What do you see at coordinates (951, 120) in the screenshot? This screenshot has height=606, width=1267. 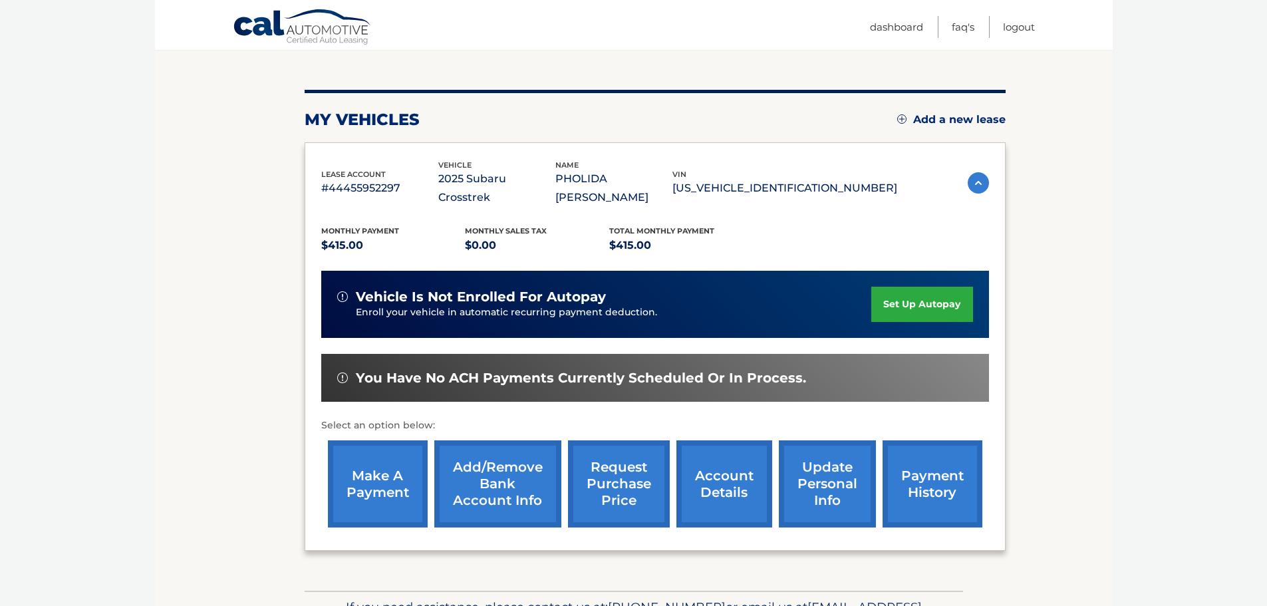 I see `a: Add a new lease` at bounding box center [951, 120].